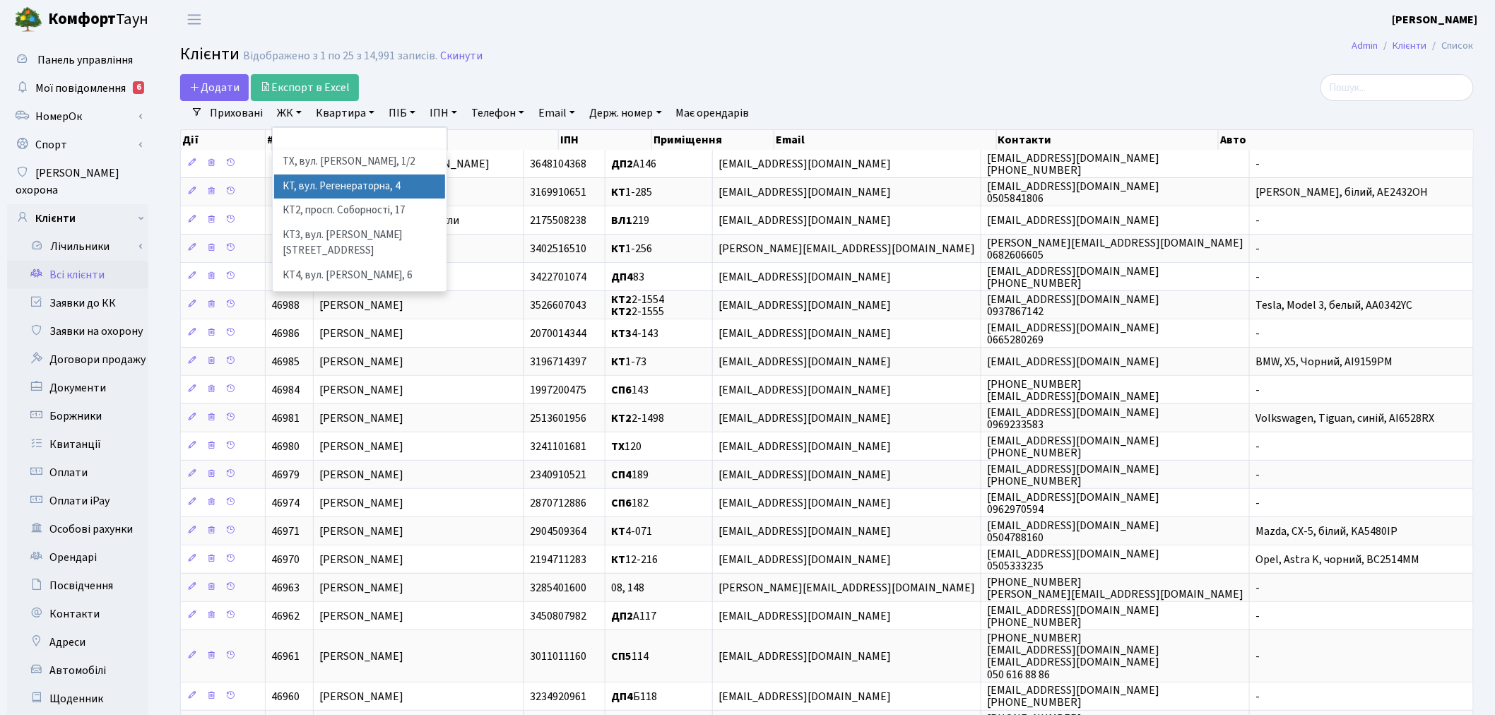 The width and height of the screenshot is (1495, 715). I want to click on li: КТ, вул. Регенераторна, 4, so click(360, 186).